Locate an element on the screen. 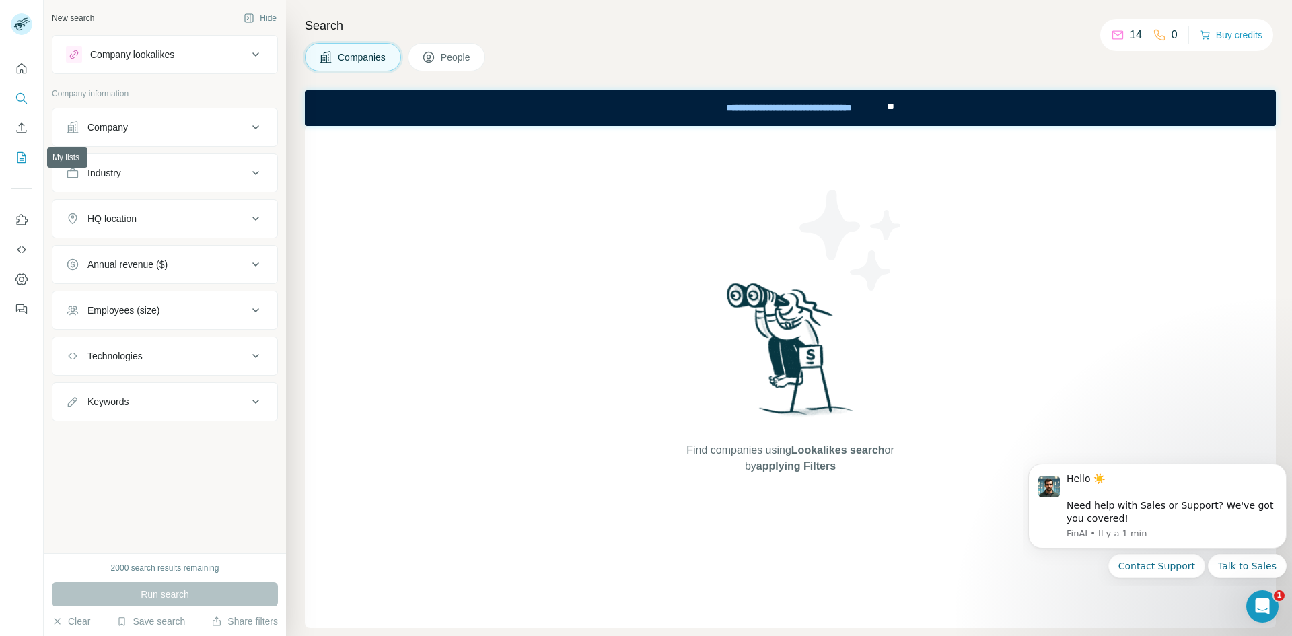  div: Employees (size) is located at coordinates (123, 310).